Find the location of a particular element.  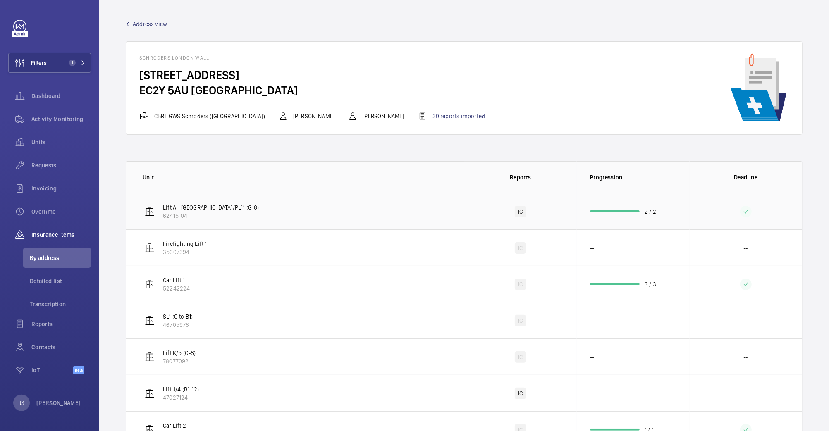

div: 30 reports imported is located at coordinates (451, 116).